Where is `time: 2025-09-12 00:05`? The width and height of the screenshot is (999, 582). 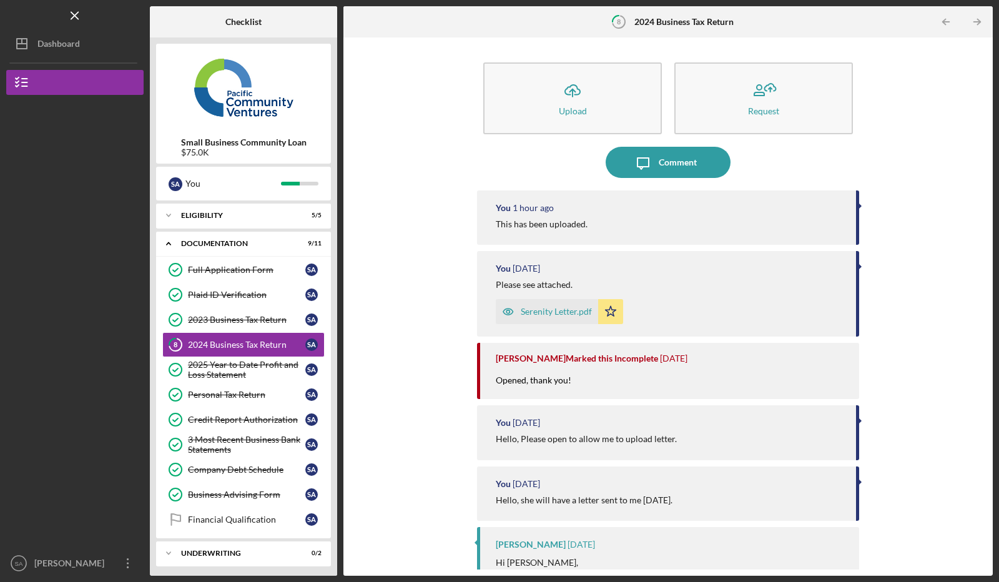 time: 2025-09-12 00:05 is located at coordinates (581, 544).